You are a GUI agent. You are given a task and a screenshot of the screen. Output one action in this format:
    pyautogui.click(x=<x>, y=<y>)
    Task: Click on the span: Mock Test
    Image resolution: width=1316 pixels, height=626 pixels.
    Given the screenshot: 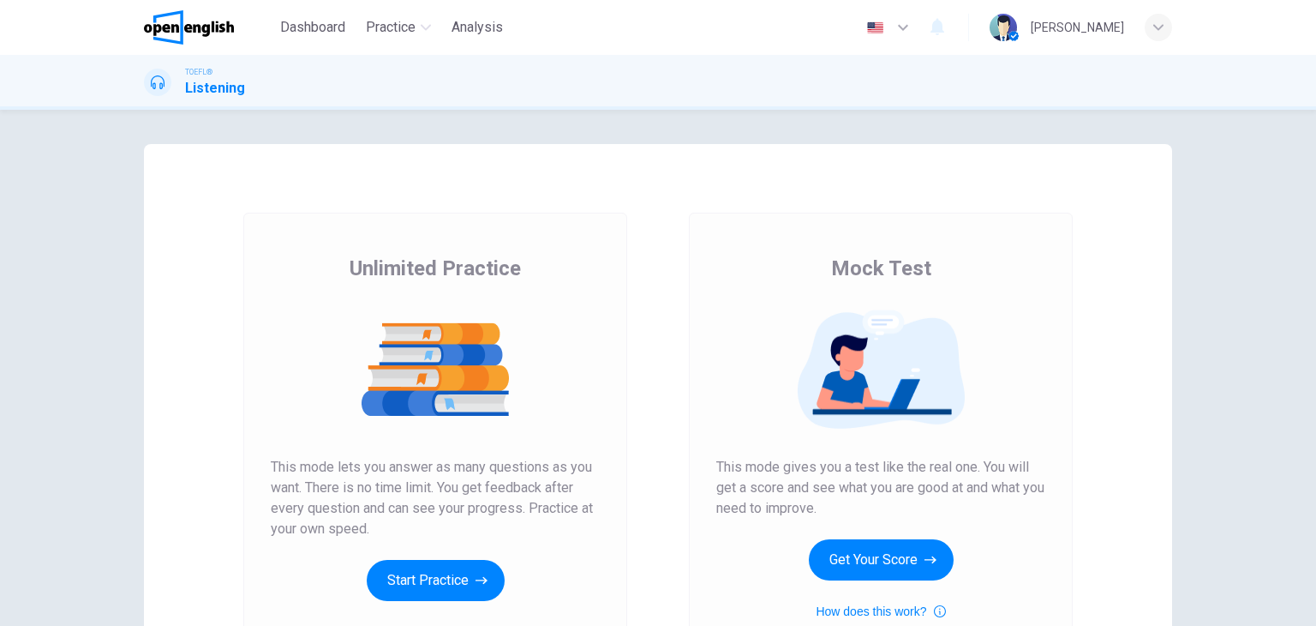 What is the action you would take?
    pyautogui.click(x=881, y=268)
    